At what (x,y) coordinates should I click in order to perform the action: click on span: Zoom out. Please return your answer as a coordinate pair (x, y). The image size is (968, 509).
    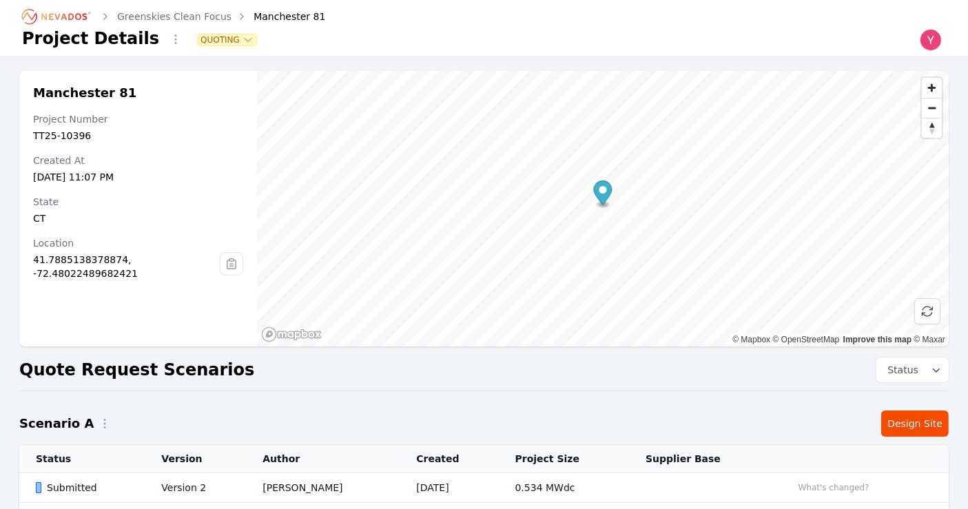
    Looking at the image, I should click on (931, 108).